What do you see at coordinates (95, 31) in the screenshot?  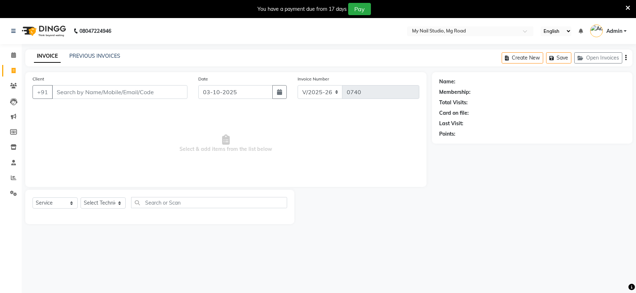 I see `b: 08047224946` at bounding box center [95, 31].